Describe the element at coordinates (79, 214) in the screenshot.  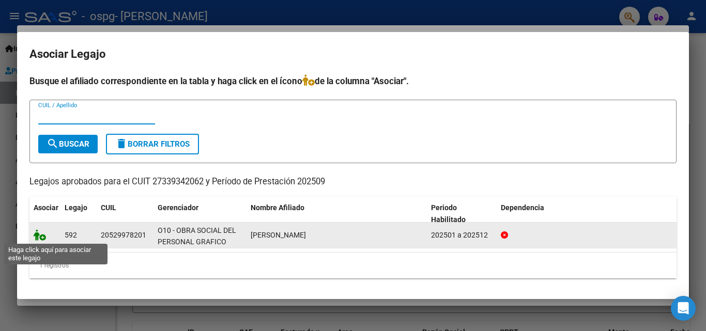
I see `datatable-header-cell: Legajo` at that location.